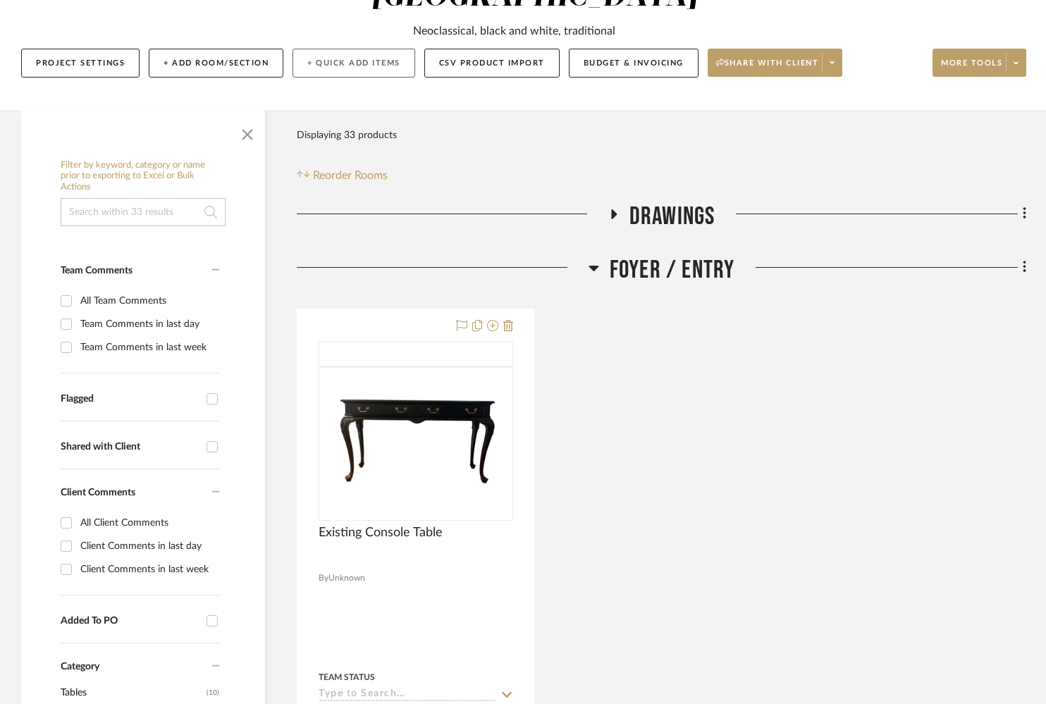  What do you see at coordinates (143, 176) in the screenshot?
I see `h6: Filter by keyword, category or name prior to exporting to Excel or Bulk Actions` at bounding box center [143, 176].